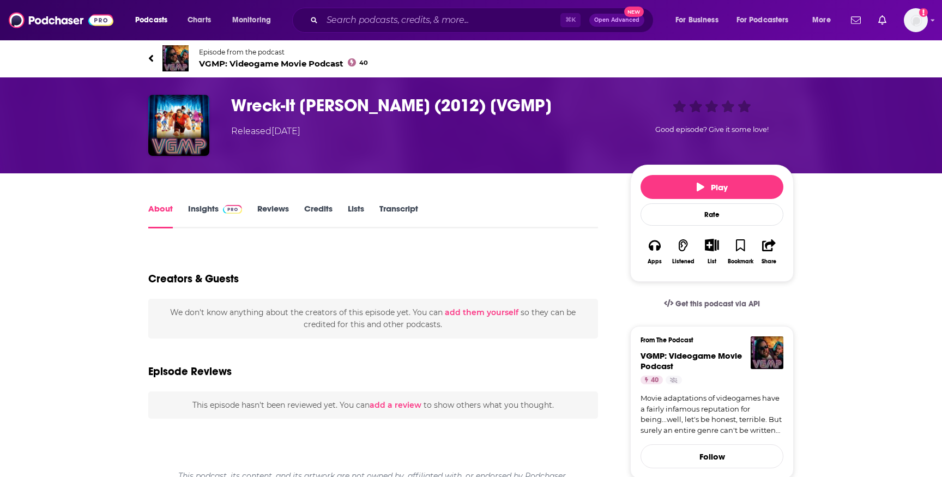 The height and width of the screenshot is (477, 942). I want to click on a: Podchaser - Follow, Share and Rate Podcasts, so click(61, 20).